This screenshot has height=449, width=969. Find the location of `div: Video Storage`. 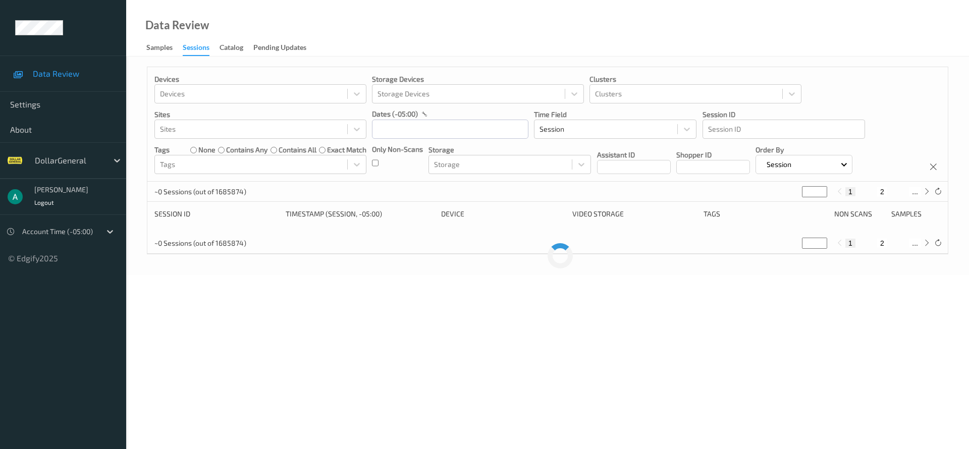

div: Video Storage is located at coordinates (635, 214).